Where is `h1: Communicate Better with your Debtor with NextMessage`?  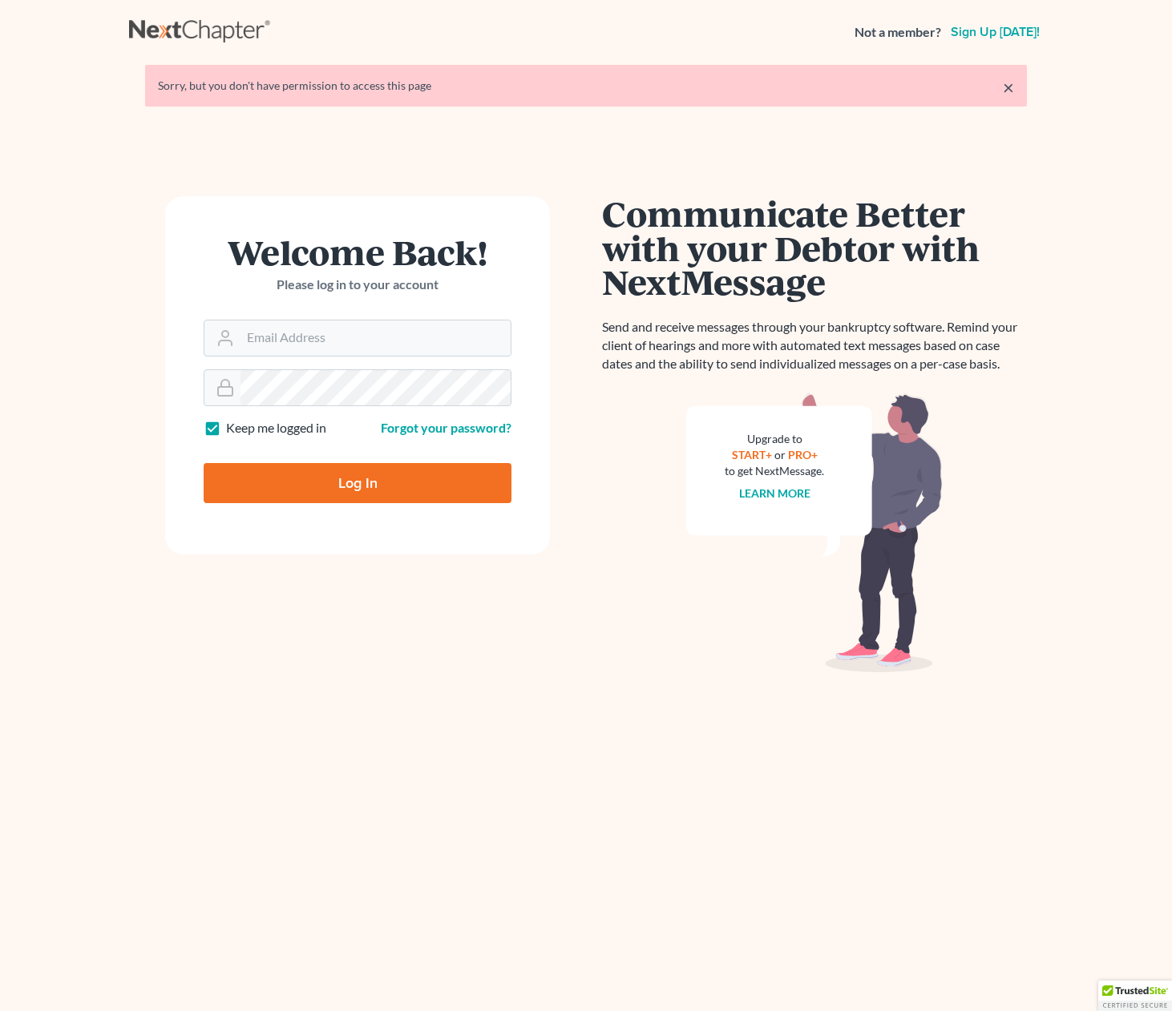 h1: Communicate Better with your Debtor with NextMessage is located at coordinates (814, 248).